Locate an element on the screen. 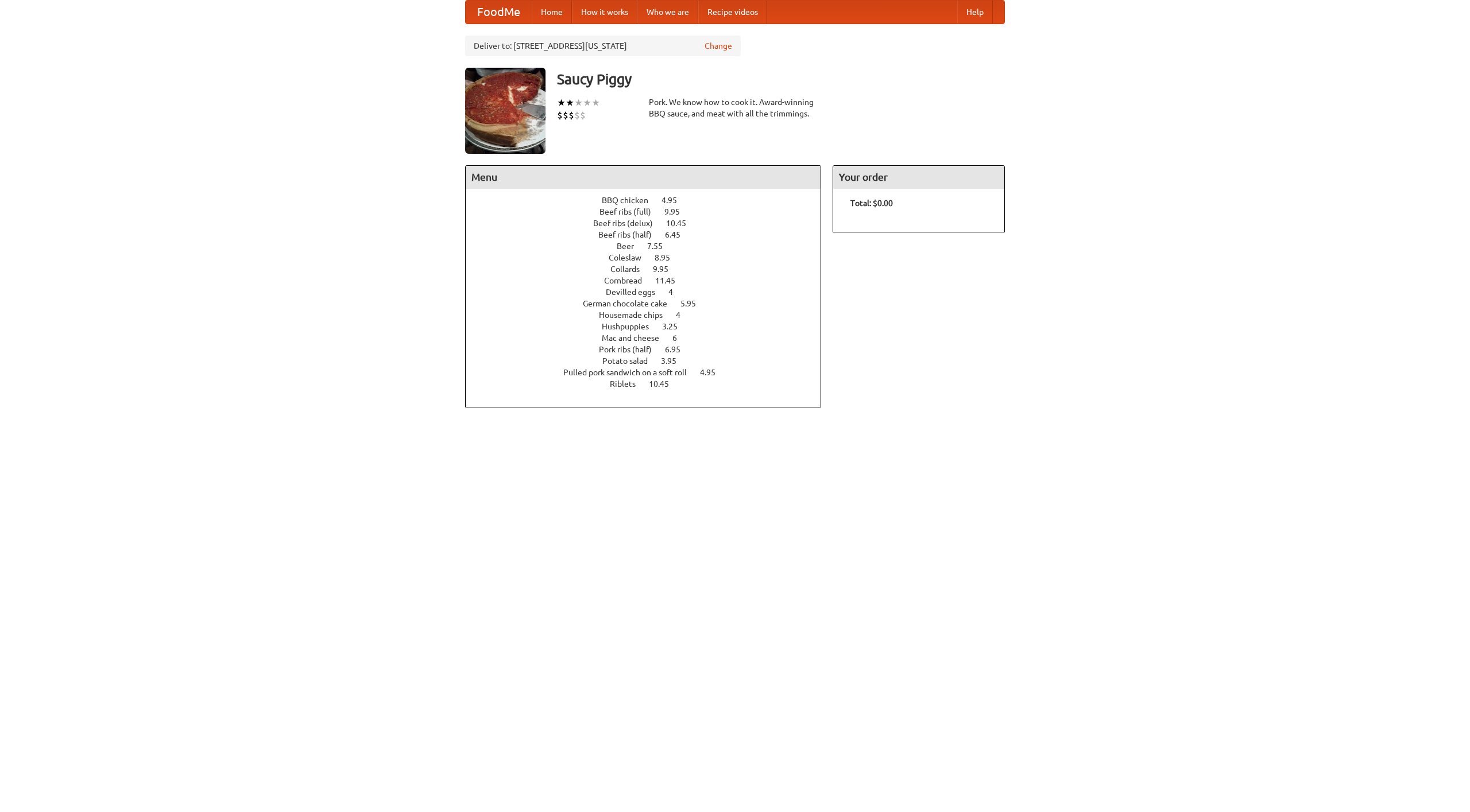 The image size is (1470, 812). h4: Your order is located at coordinates (919, 177).